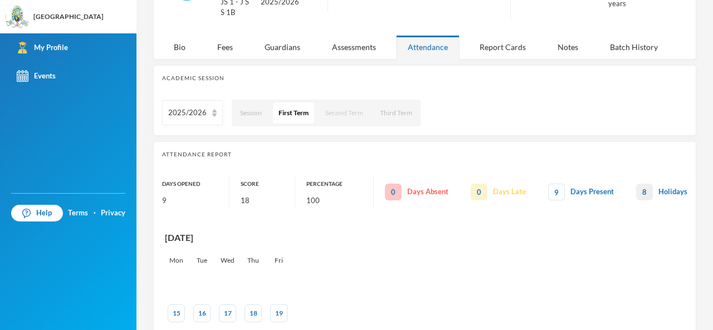 Image resolution: width=713 pixels, height=330 pixels. I want to click on img: logo, so click(17, 17).